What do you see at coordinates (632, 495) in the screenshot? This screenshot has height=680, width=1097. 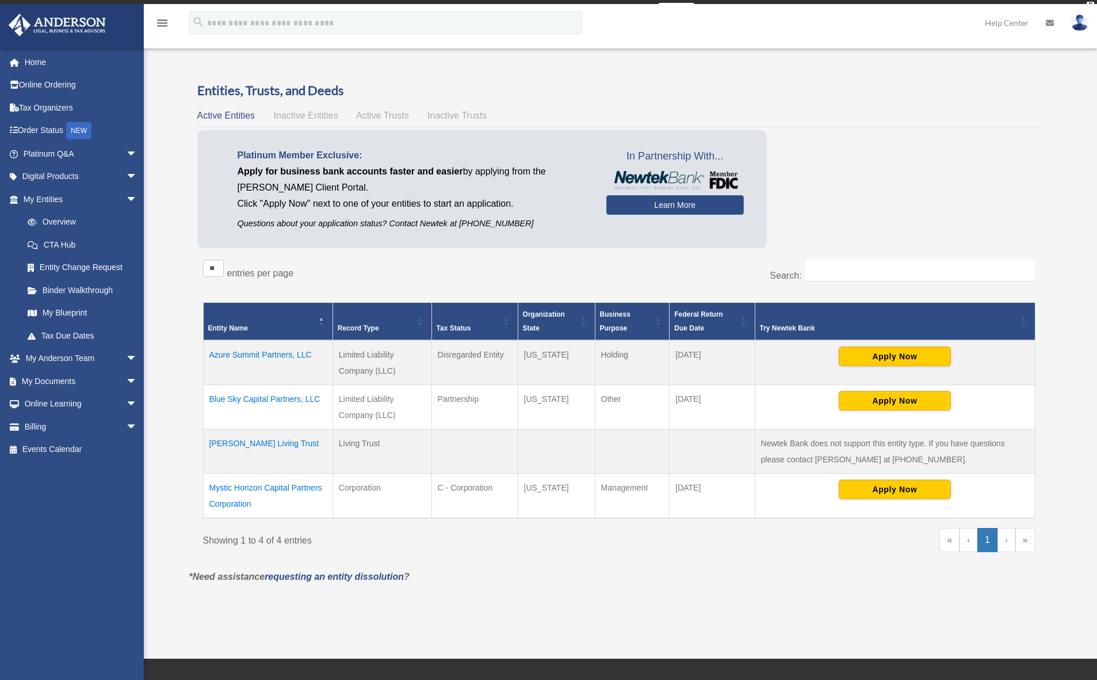 I see `td: Management` at bounding box center [632, 495].